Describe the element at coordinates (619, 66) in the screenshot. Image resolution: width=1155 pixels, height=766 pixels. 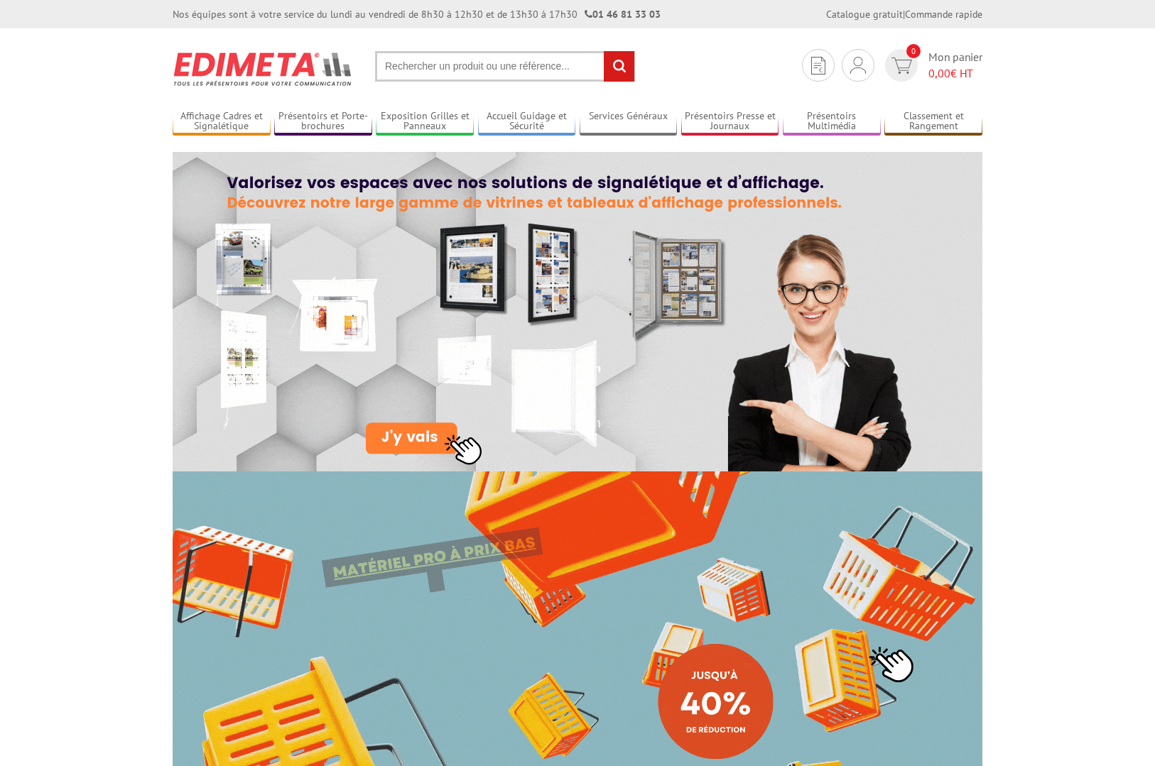
I see `input: rechercher` at that location.